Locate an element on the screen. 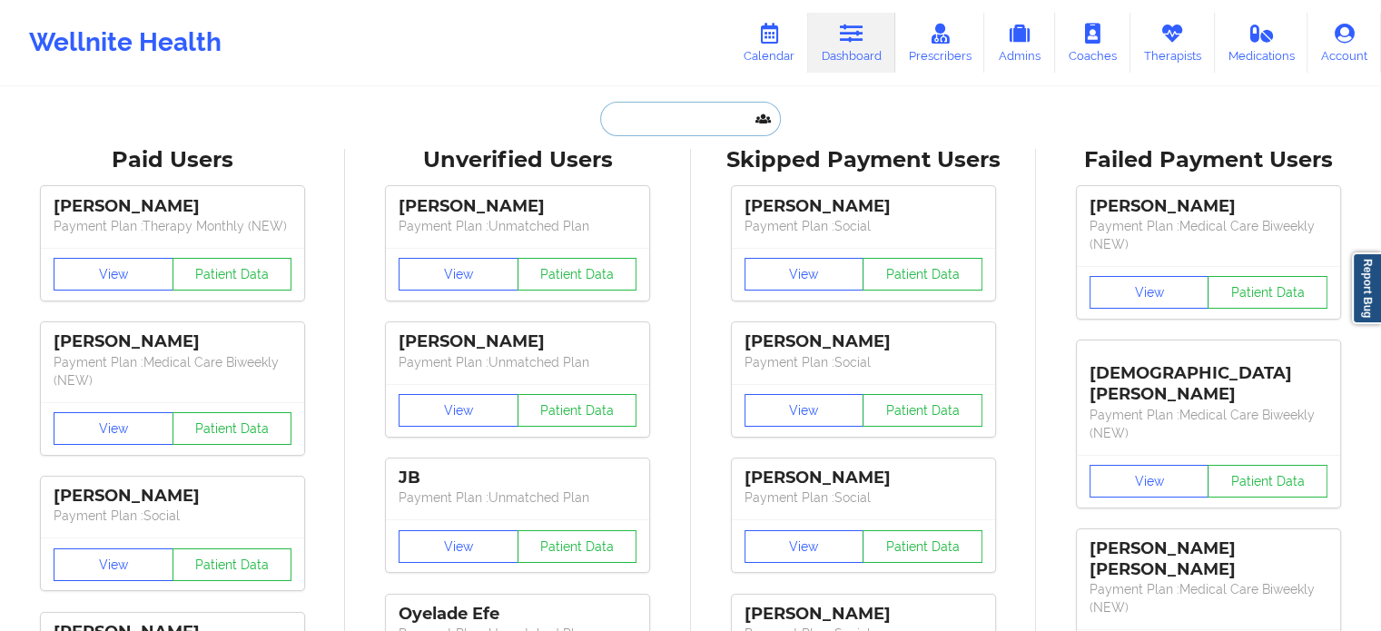 The height and width of the screenshot is (631, 1381). a: Coaches is located at coordinates (1092, 43).